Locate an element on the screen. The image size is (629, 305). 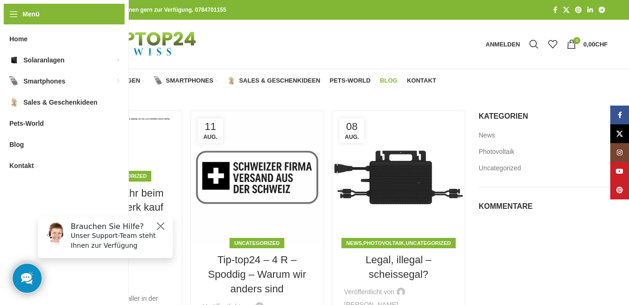
button: Close is located at coordinates (130, 17).